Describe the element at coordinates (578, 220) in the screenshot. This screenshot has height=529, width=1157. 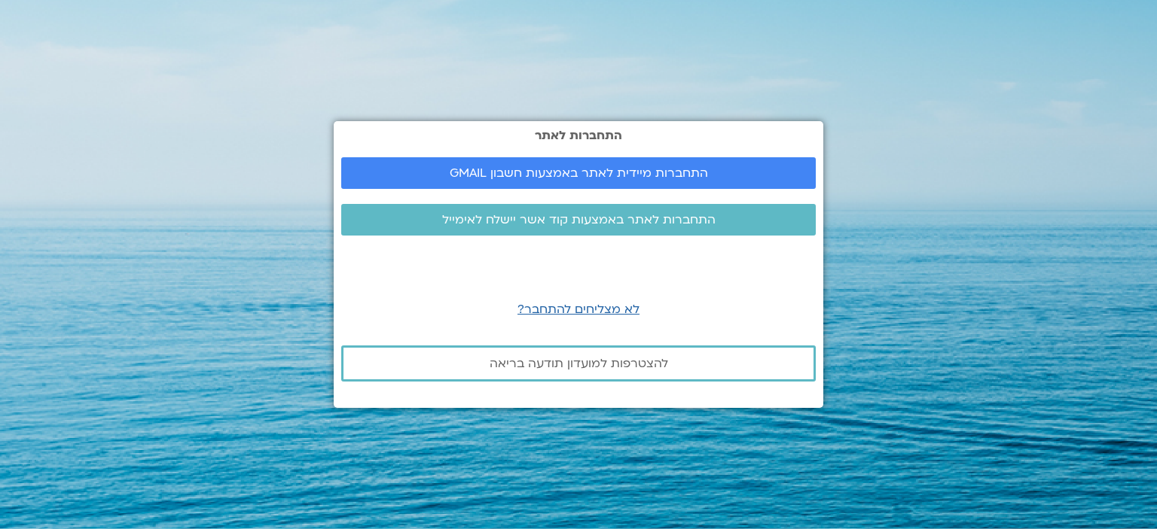
I see `a: התחברות לאתר באמצעות קוד אשר יישלח לאימייל` at that location.